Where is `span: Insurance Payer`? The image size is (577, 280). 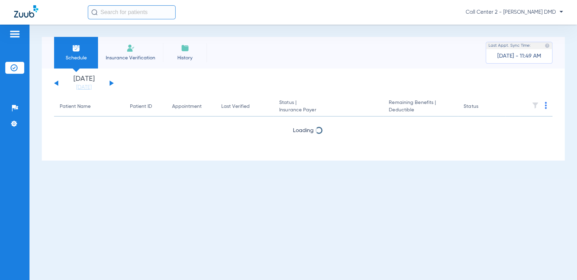 span: Insurance Payer is located at coordinates (328, 110).